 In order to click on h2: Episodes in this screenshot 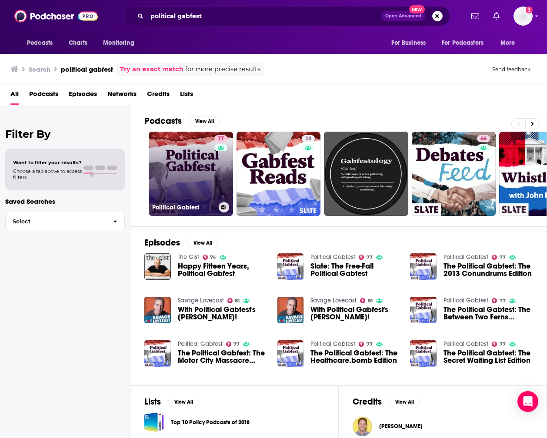, I will do `click(162, 243)`.